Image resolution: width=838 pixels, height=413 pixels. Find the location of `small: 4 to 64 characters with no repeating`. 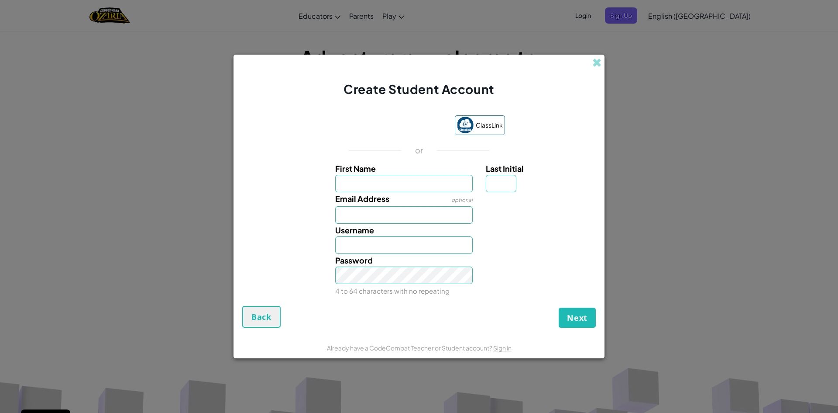

small: 4 to 64 characters with no repeating is located at coordinates (393, 290).